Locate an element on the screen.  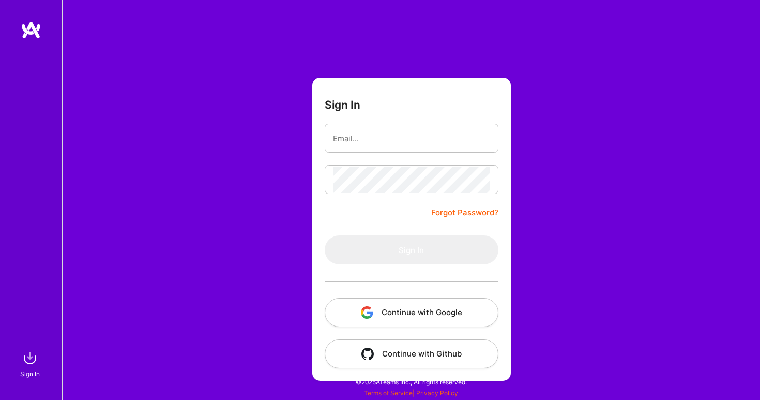
a: sign inSign In is located at coordinates (31, 363).